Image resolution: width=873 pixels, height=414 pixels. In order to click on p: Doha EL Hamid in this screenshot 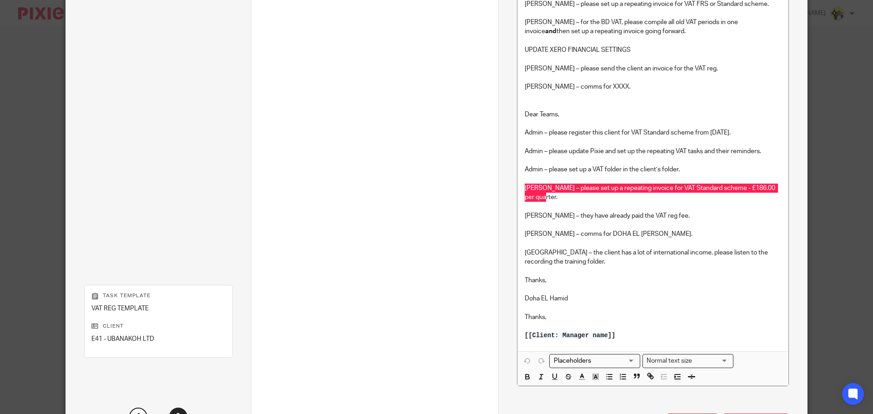, I will do `click(653, 299)`.